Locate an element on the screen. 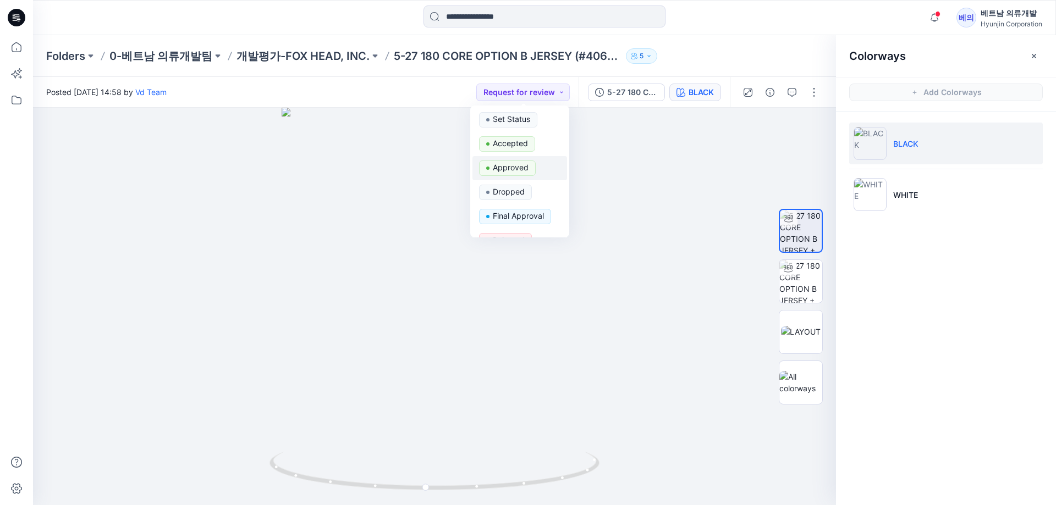 This screenshot has height=505, width=1056. img: BLACK is located at coordinates (870, 144).